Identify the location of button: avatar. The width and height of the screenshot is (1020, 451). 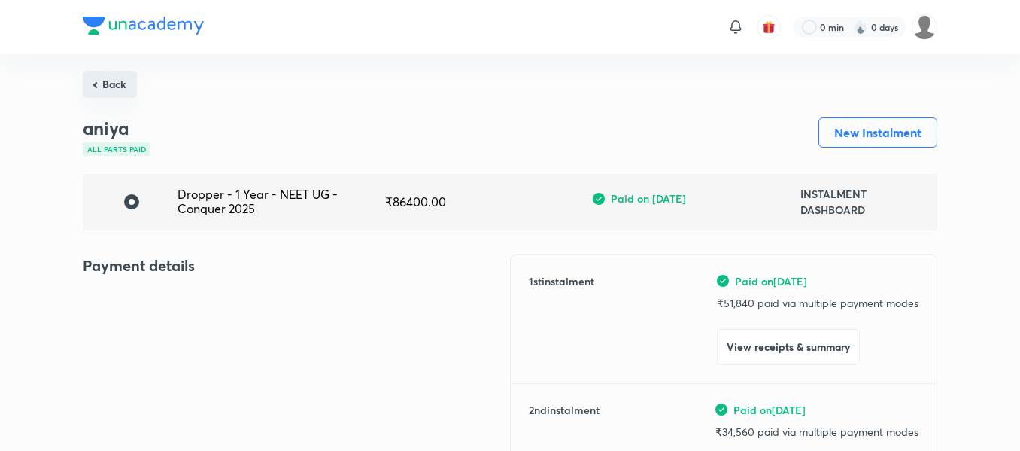
(769, 27).